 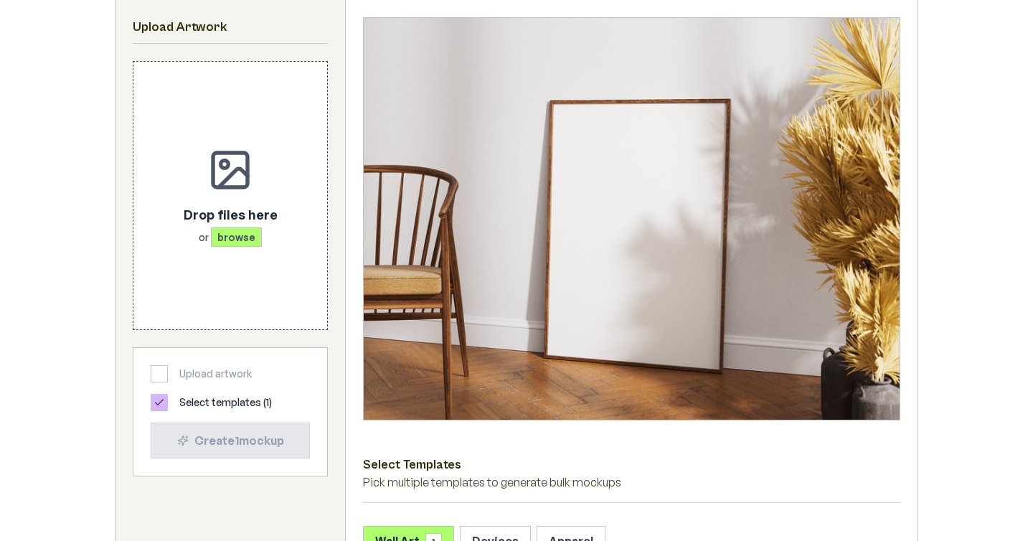 What do you see at coordinates (230, 441) in the screenshot?
I see `div: Create 1 mockup` at bounding box center [230, 441].